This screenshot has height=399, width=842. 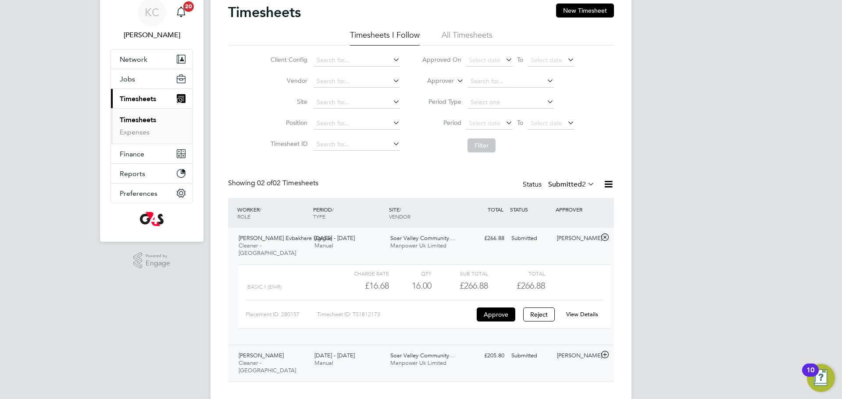 What do you see at coordinates (152, 174) in the screenshot?
I see `button: Reports` at bounding box center [152, 174].